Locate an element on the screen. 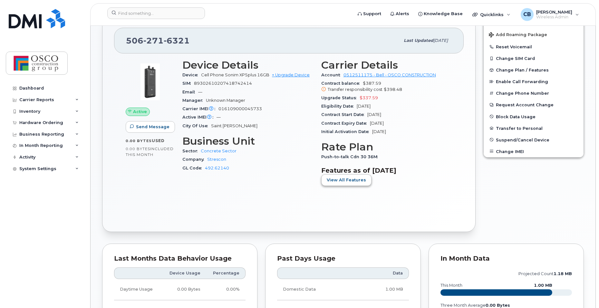 This screenshot has width=599, height=308. a: Strescon is located at coordinates (217, 159).